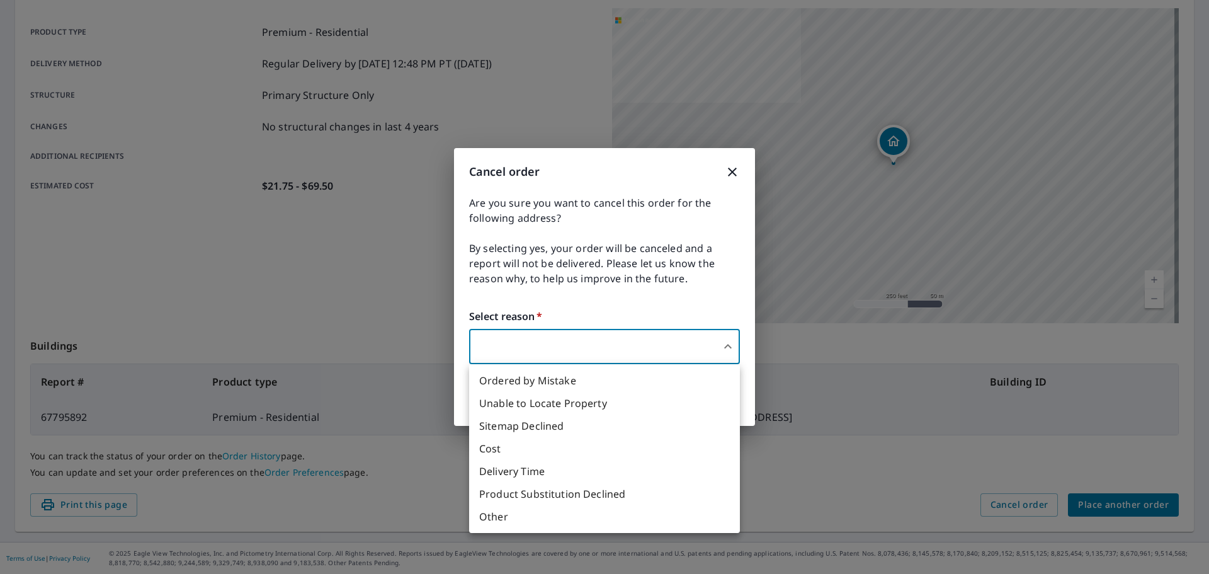 Image resolution: width=1209 pixels, height=574 pixels. I want to click on li: Sitemap Declined, so click(604, 426).